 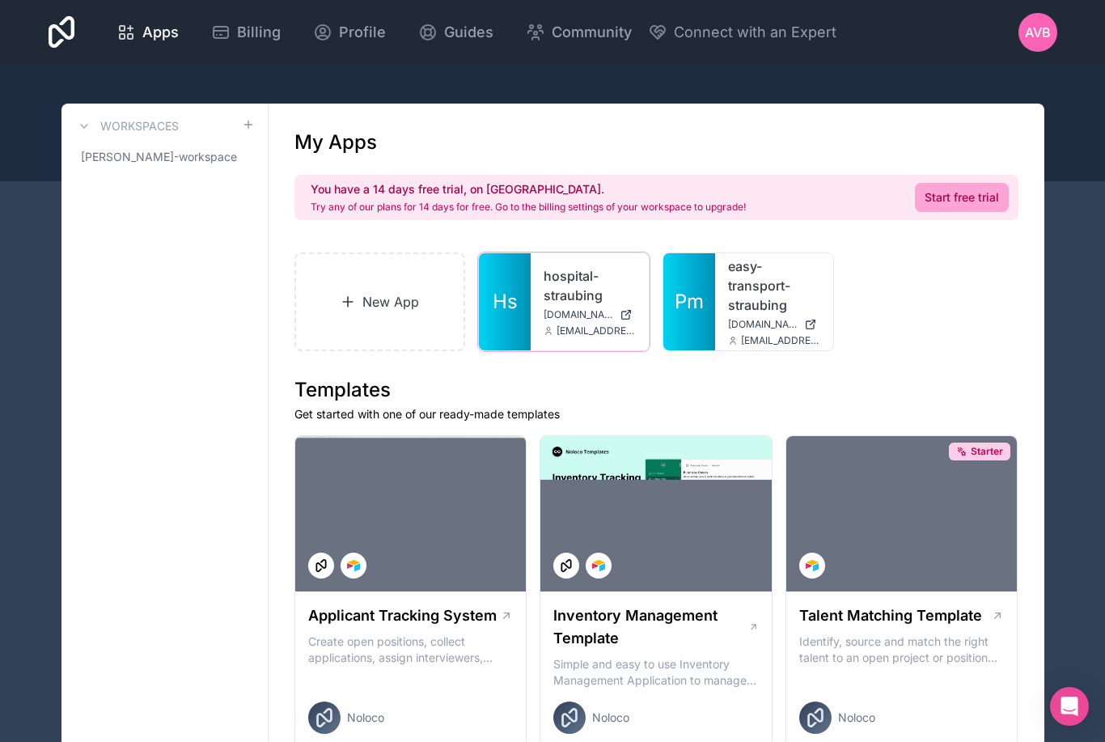 I want to click on h3: Workspaces, so click(x=139, y=126).